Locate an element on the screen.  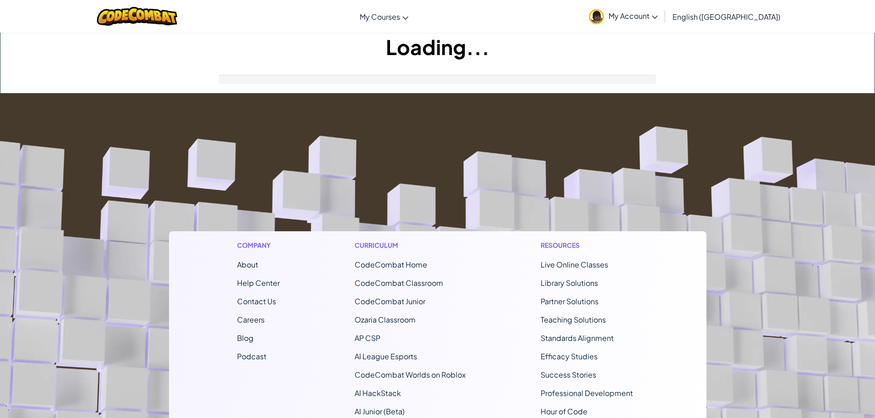
a: My Courses is located at coordinates (384, 17).